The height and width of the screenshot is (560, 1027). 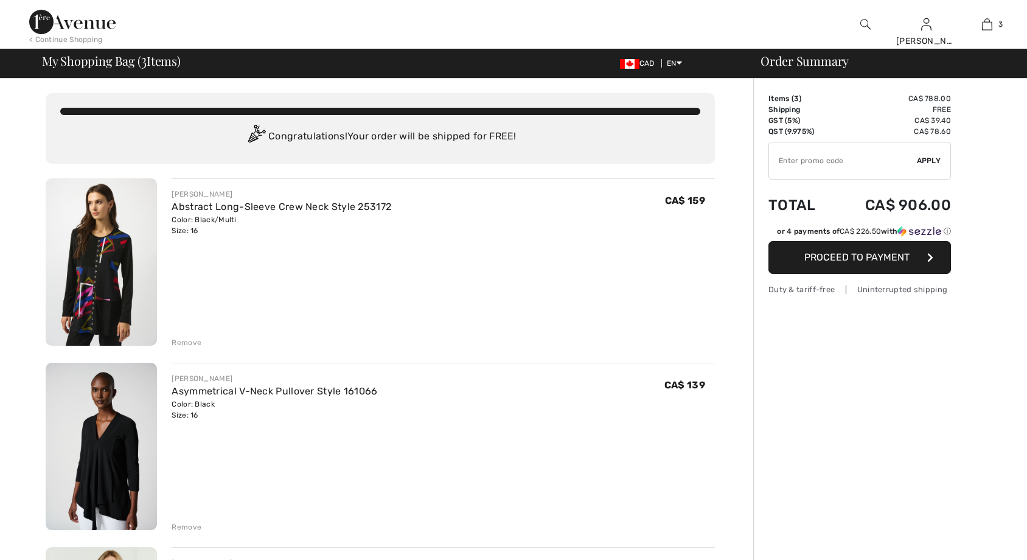 I want to click on span: Proceed to Payment, so click(x=857, y=257).